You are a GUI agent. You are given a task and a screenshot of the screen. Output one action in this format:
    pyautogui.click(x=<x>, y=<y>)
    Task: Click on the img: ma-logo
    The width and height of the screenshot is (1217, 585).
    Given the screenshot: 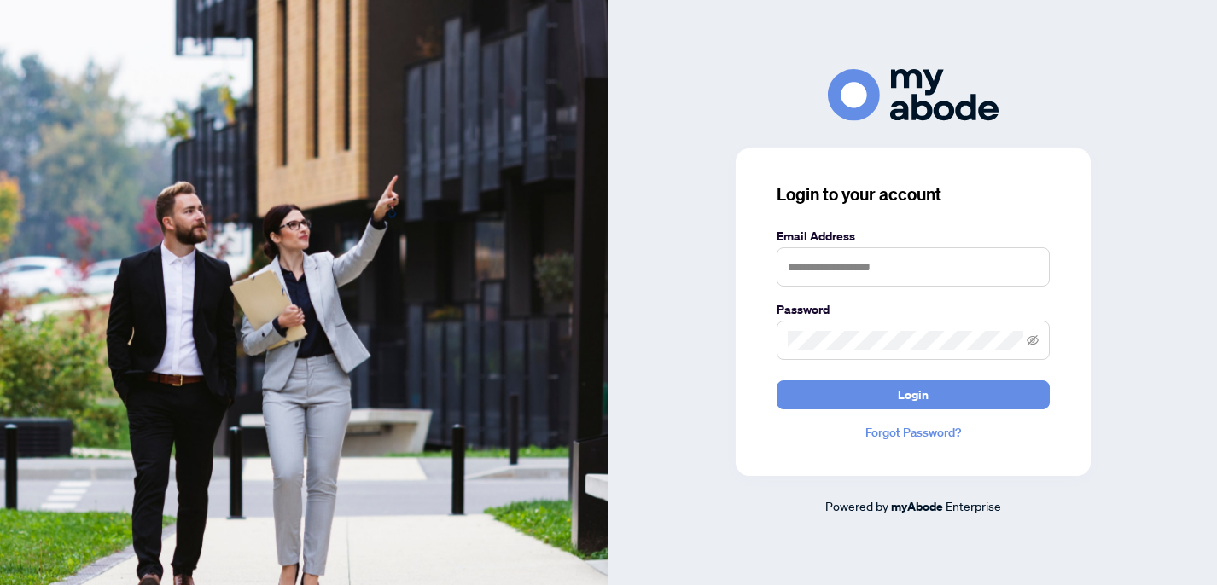 What is the action you would take?
    pyautogui.click(x=913, y=95)
    